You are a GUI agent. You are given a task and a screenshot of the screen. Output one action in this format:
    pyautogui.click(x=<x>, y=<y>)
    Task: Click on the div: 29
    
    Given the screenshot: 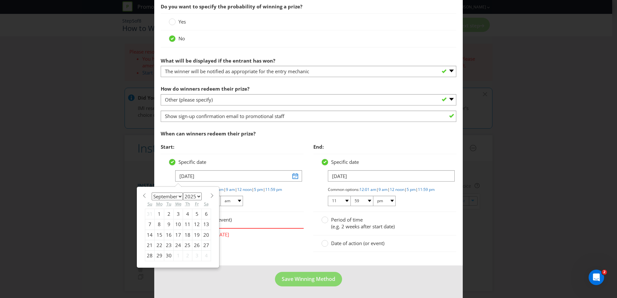 What is the action you would take?
    pyautogui.click(x=159, y=256)
    